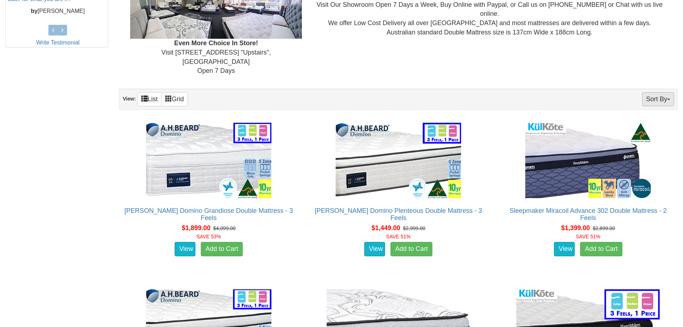 Image resolution: width=683 pixels, height=327 pixels. I want to click on strong: View:, so click(129, 99).